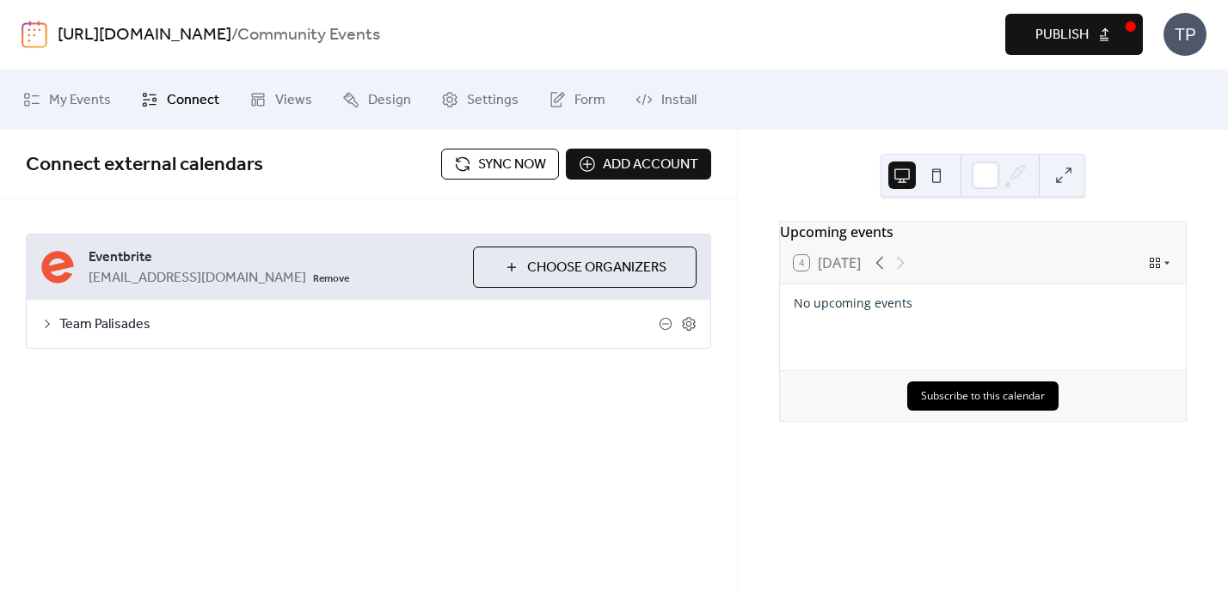 The width and height of the screenshot is (1228, 591). Describe the element at coordinates (499, 164) in the screenshot. I see `button: Sync now` at that location.